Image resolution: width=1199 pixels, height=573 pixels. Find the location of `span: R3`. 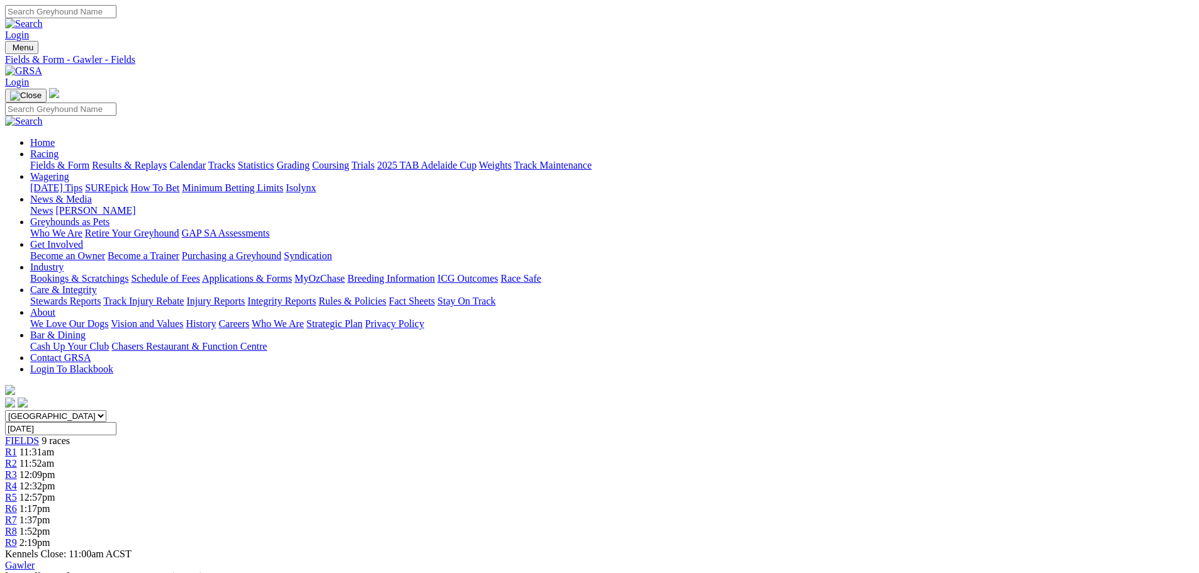

span: R3 is located at coordinates (11, 474).